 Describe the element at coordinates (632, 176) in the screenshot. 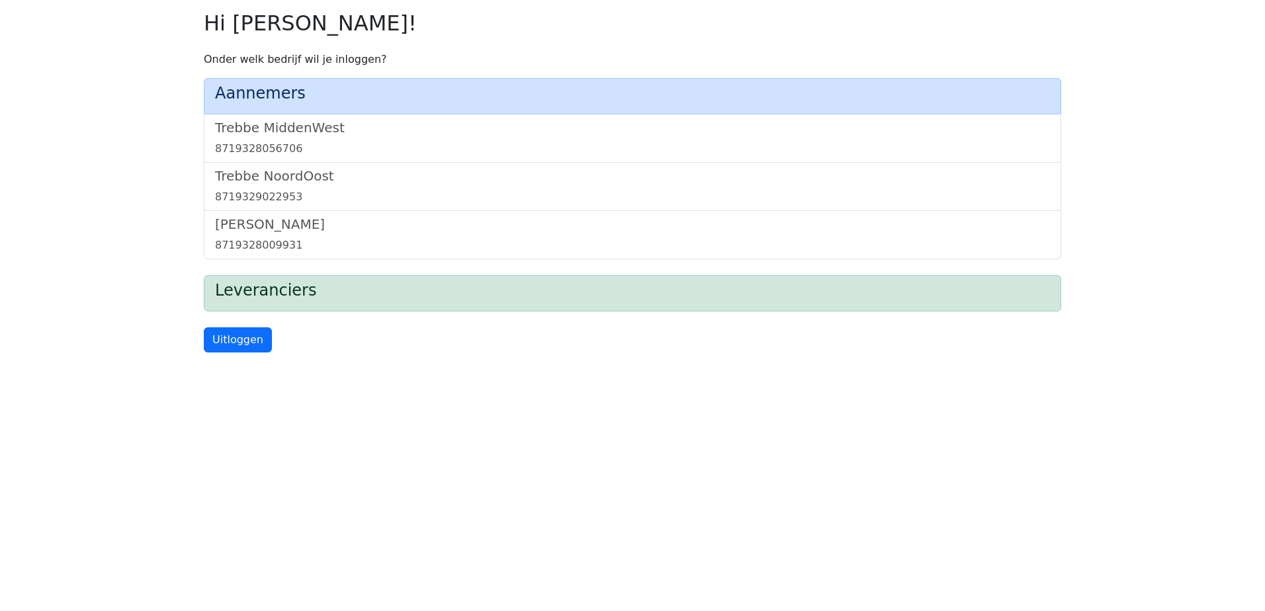

I see `h5: Trebbe NoordOost` at that location.